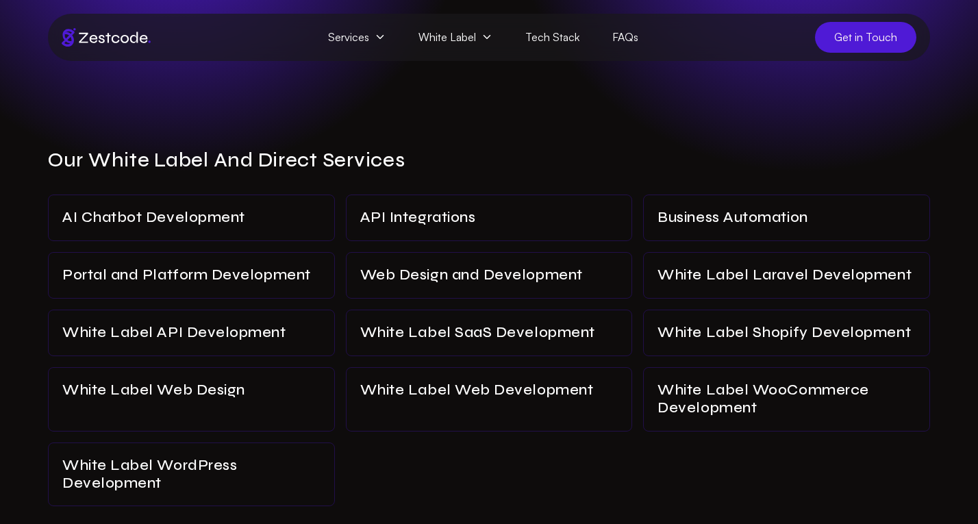 This screenshot has height=524, width=978. I want to click on a: FAQs, so click(626, 37).